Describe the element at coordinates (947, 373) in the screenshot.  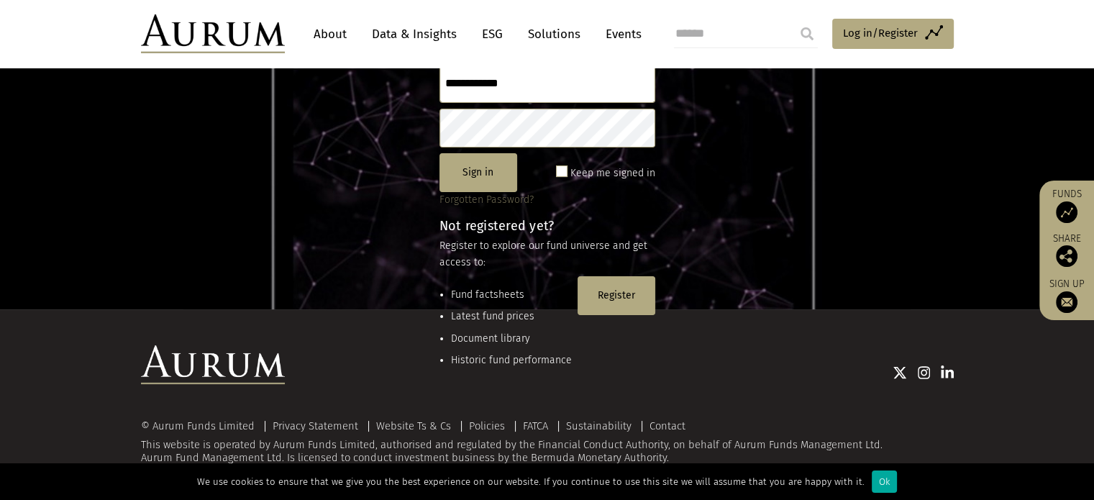
I see `img: Linkedin icon` at that location.